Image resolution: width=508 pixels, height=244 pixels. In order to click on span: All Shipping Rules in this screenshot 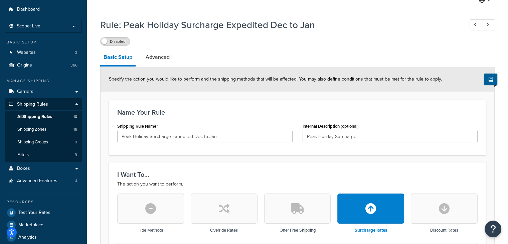, I will do `click(35, 116)`.